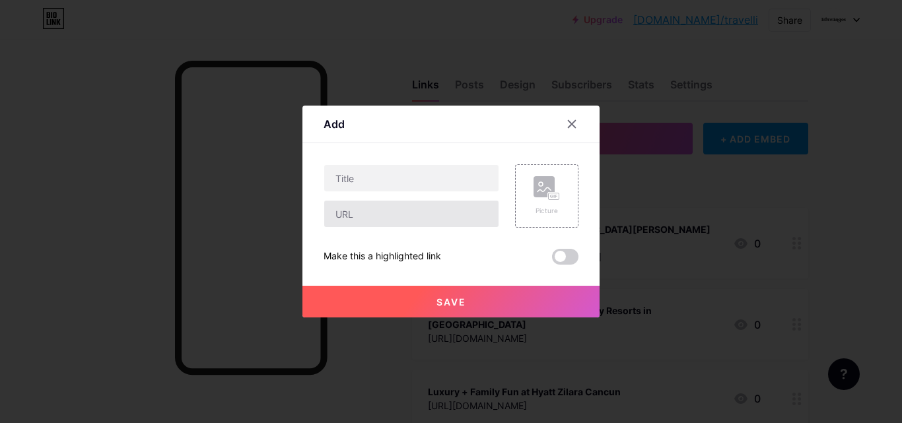 Image resolution: width=902 pixels, height=423 pixels. I want to click on button: Save, so click(451, 302).